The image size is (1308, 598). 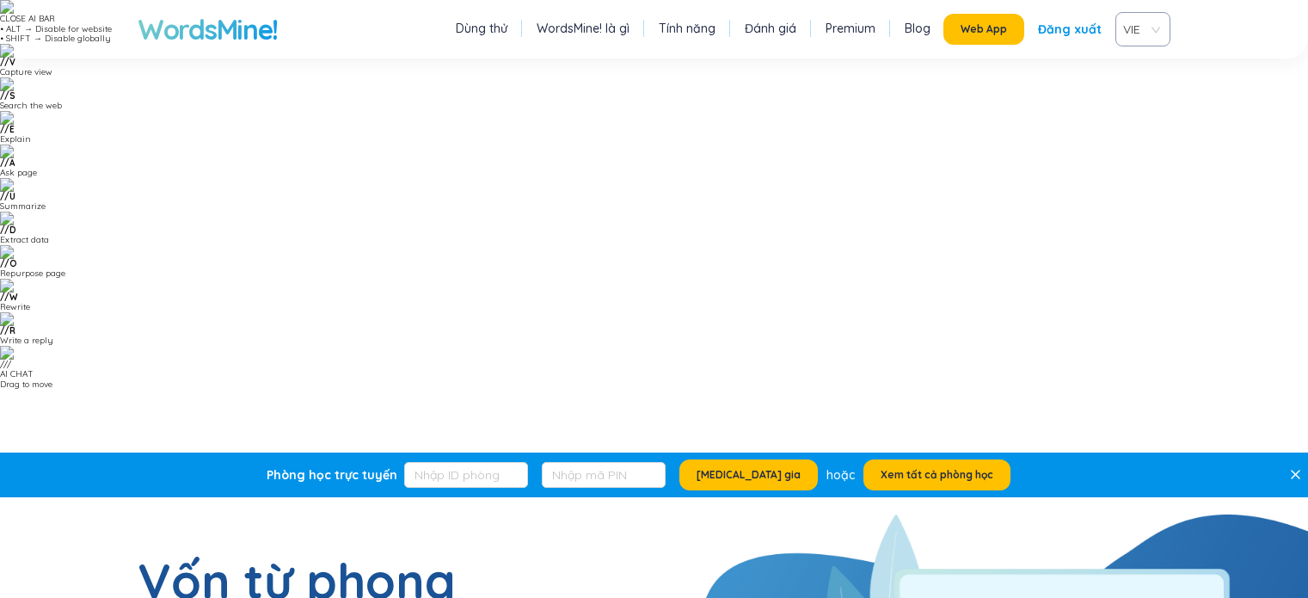 I want to click on input: Nhập ID phòng, so click(x=466, y=475).